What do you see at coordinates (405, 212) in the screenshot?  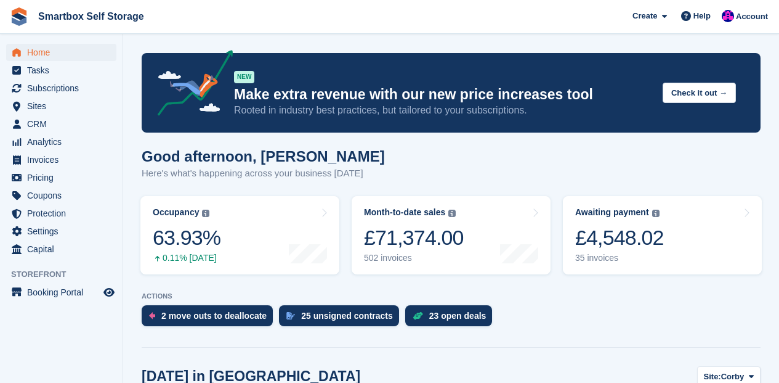 I see `div: Month-to-date sales` at bounding box center [405, 212].